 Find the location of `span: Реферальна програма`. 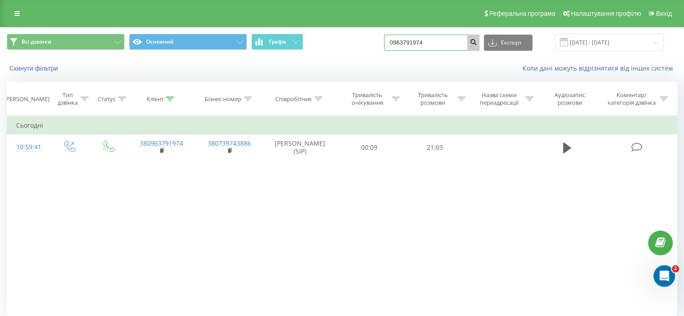

span: Реферальна програма is located at coordinates (522, 14).